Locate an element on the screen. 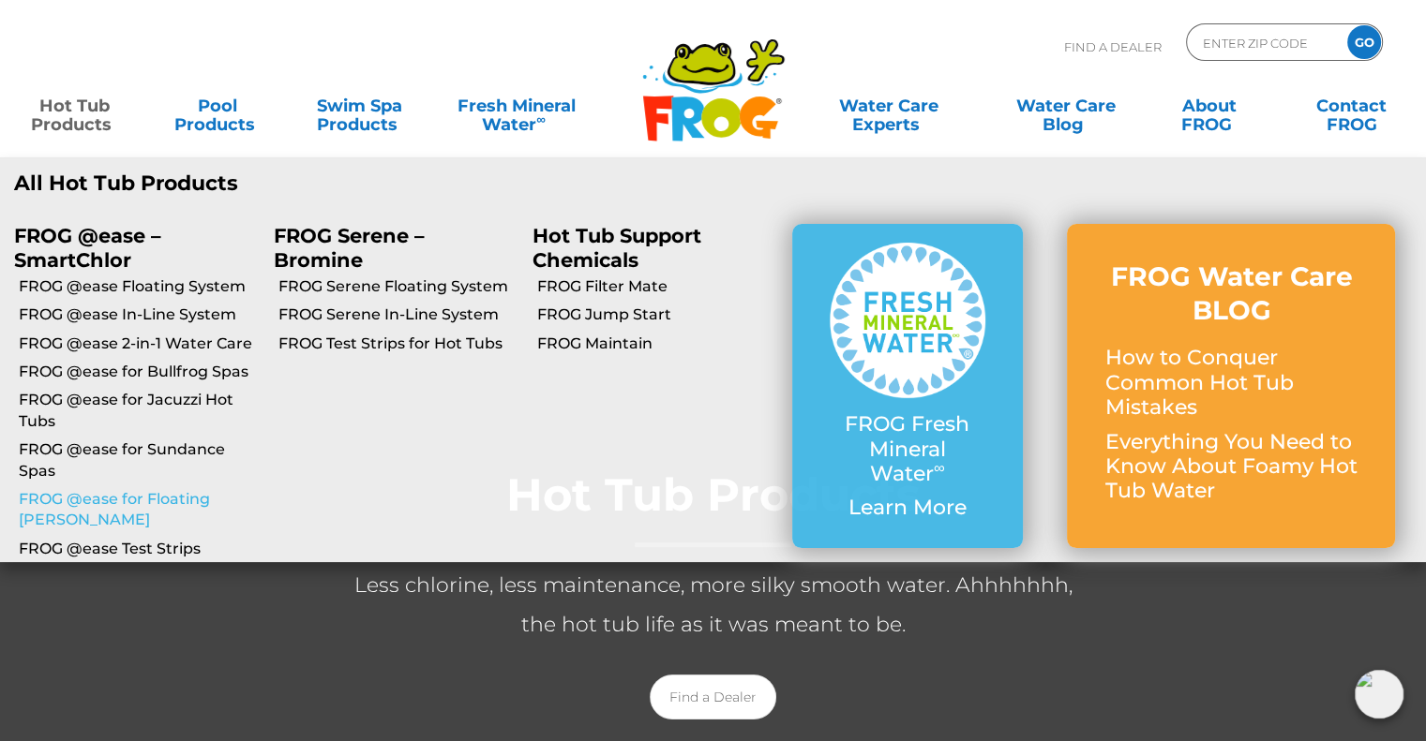 This screenshot has height=741, width=1426. a: AboutFROG is located at coordinates (1208, 106).